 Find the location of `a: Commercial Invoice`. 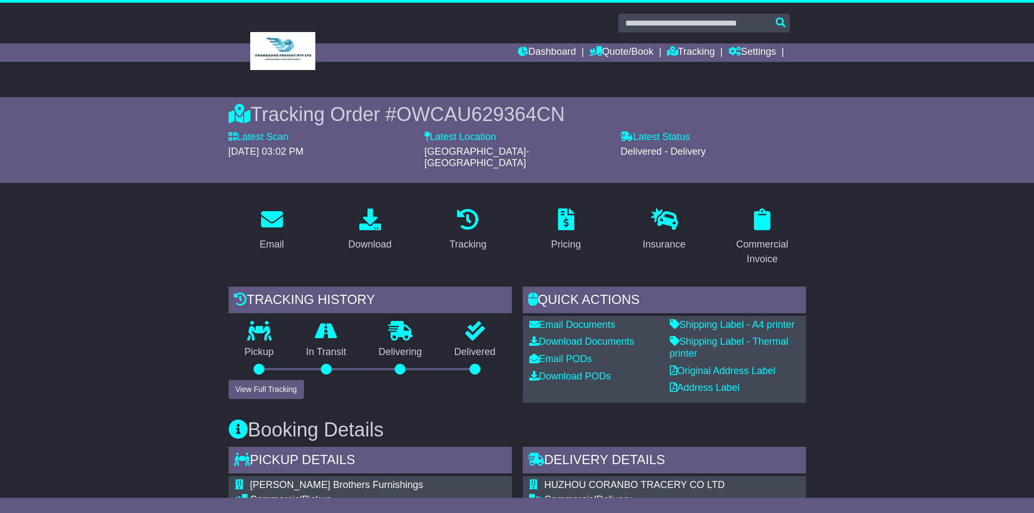

a: Commercial Invoice is located at coordinates (762, 237).